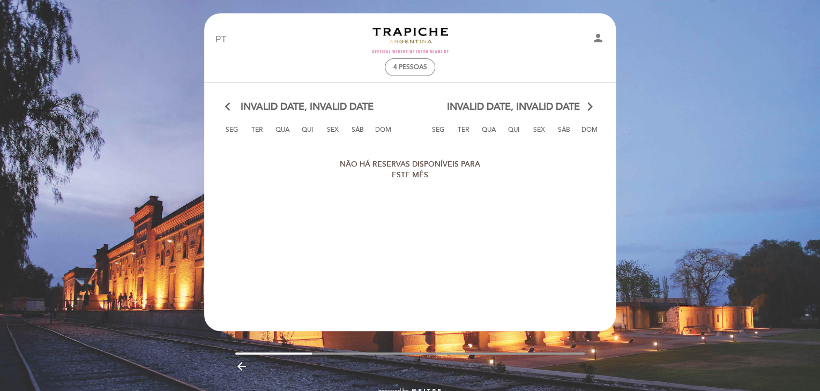  Describe the element at coordinates (230, 107) in the screenshot. I see `i: arrow_back_ios` at that location.